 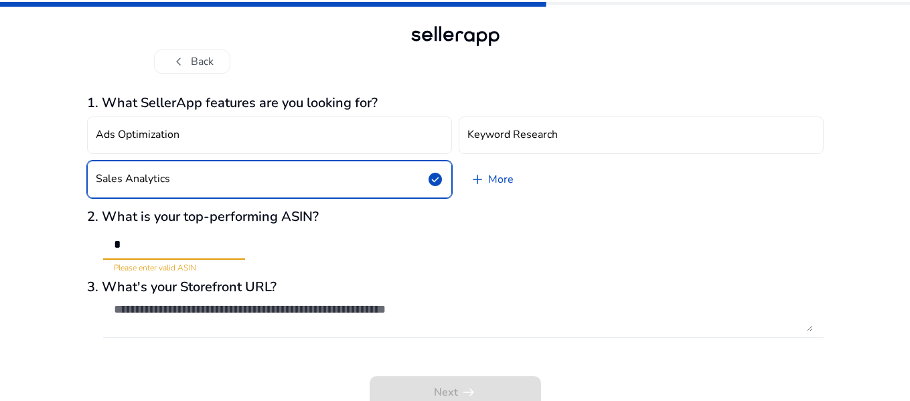 What do you see at coordinates (174, 267) in the screenshot?
I see `mat-error: Please enter valid ASIN` at bounding box center [174, 267].